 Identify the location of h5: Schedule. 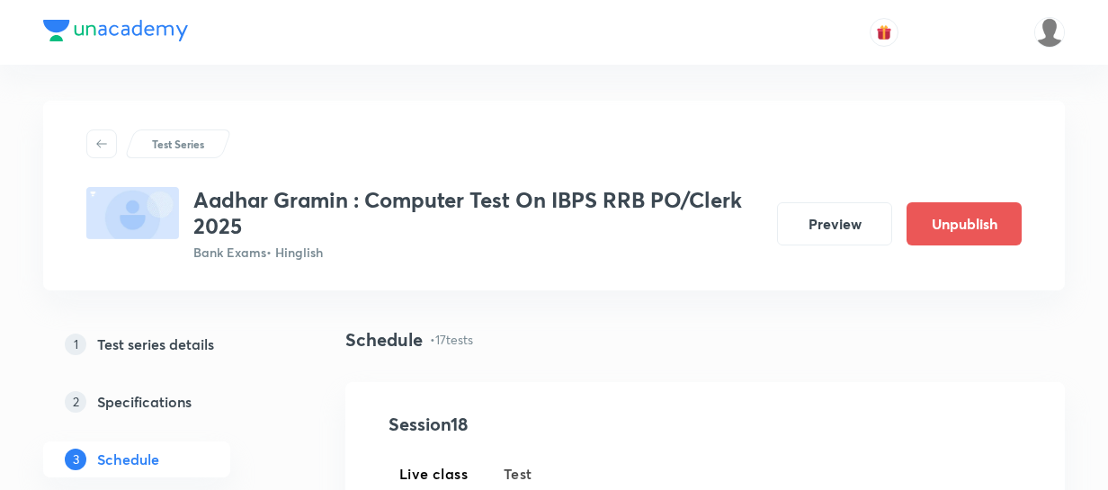
(128, 459).